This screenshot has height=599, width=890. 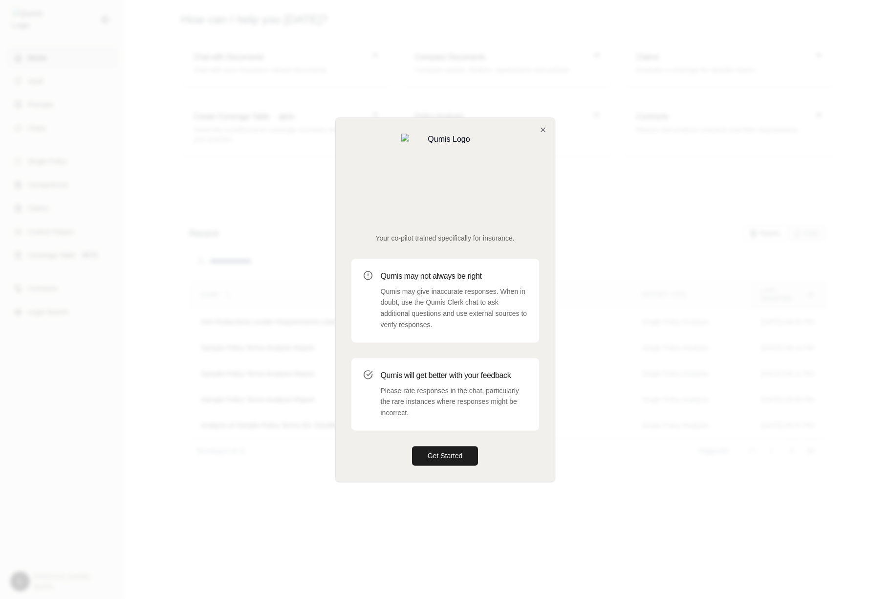 I want to click on p: Qumis may give inaccurate responses. When in doubt, use the Qumis Clerk chat to ask additional qu..., so click(x=454, y=308).